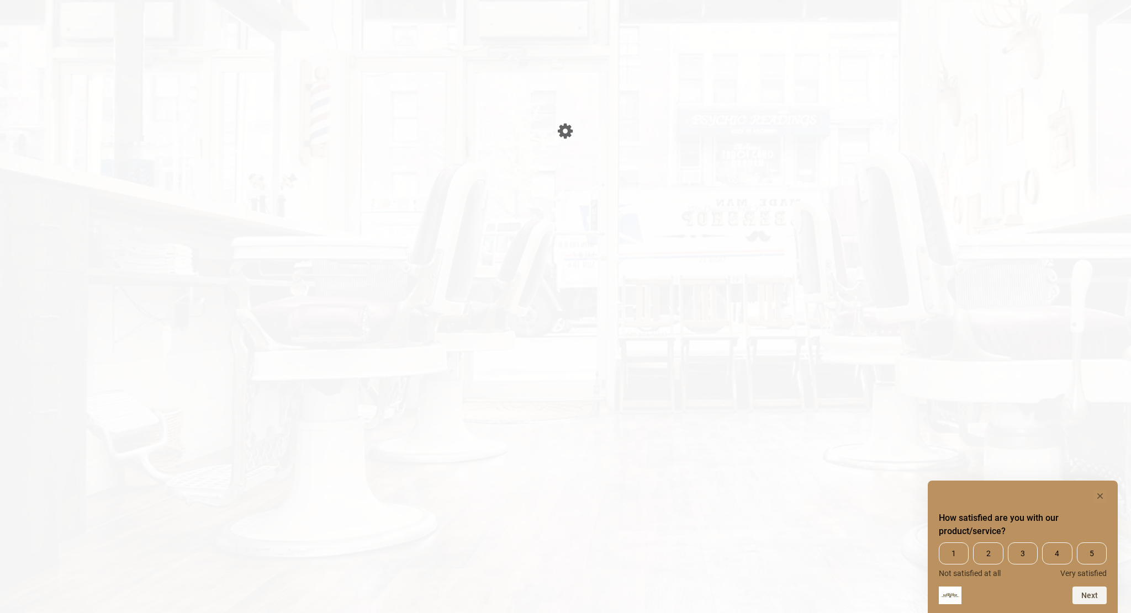  What do you see at coordinates (1092, 554) in the screenshot?
I see `span: 5` at bounding box center [1092, 554].